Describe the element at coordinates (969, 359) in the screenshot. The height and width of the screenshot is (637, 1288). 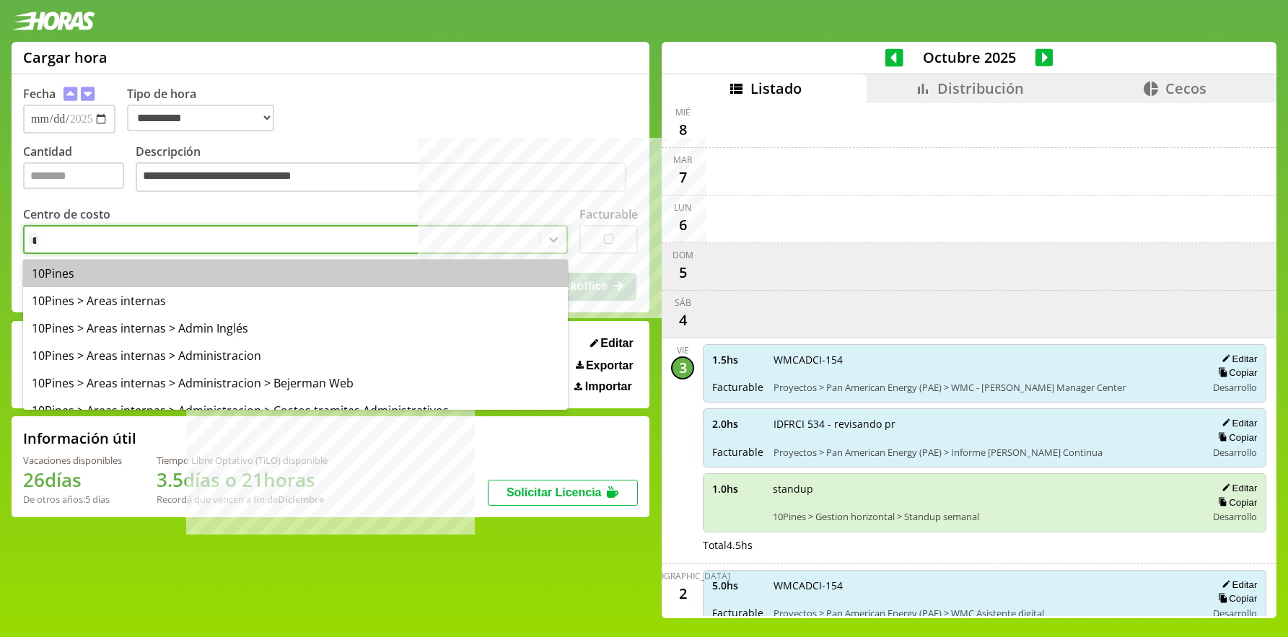
I see `div: scrollable content` at that location.